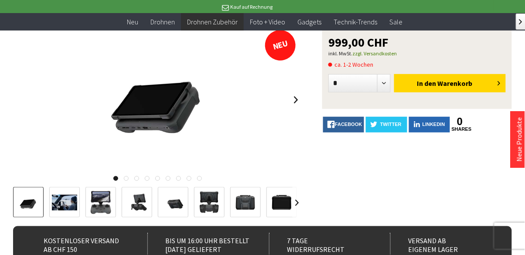  I want to click on div: Versand ab eigenem Lager, so click(443, 244).